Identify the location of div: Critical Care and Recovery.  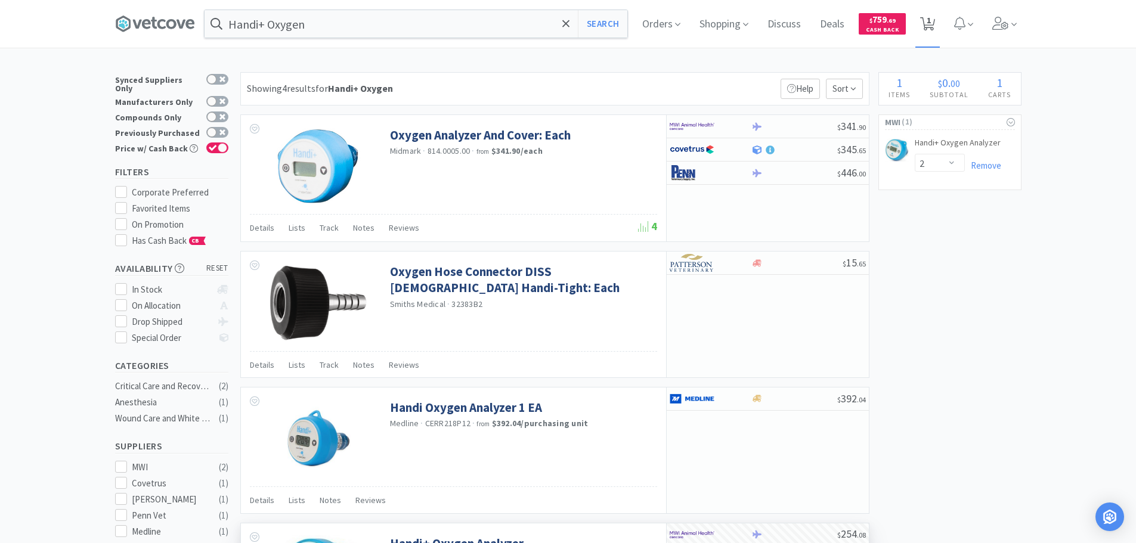
(163, 386).